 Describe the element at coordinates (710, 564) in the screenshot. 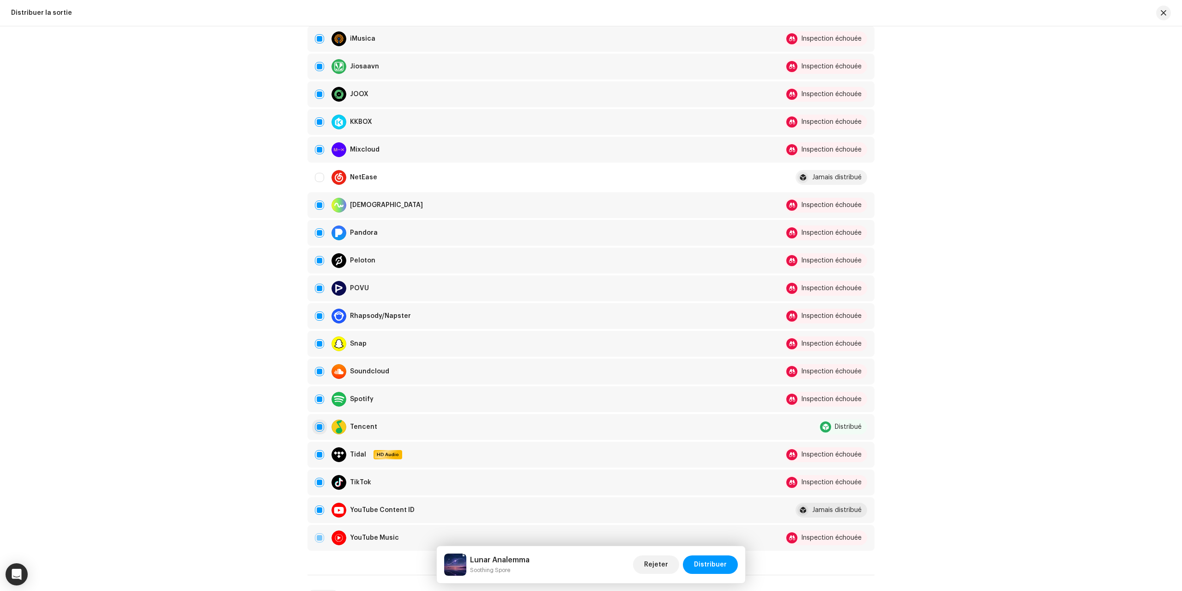

I see `span: Distribuer` at that location.